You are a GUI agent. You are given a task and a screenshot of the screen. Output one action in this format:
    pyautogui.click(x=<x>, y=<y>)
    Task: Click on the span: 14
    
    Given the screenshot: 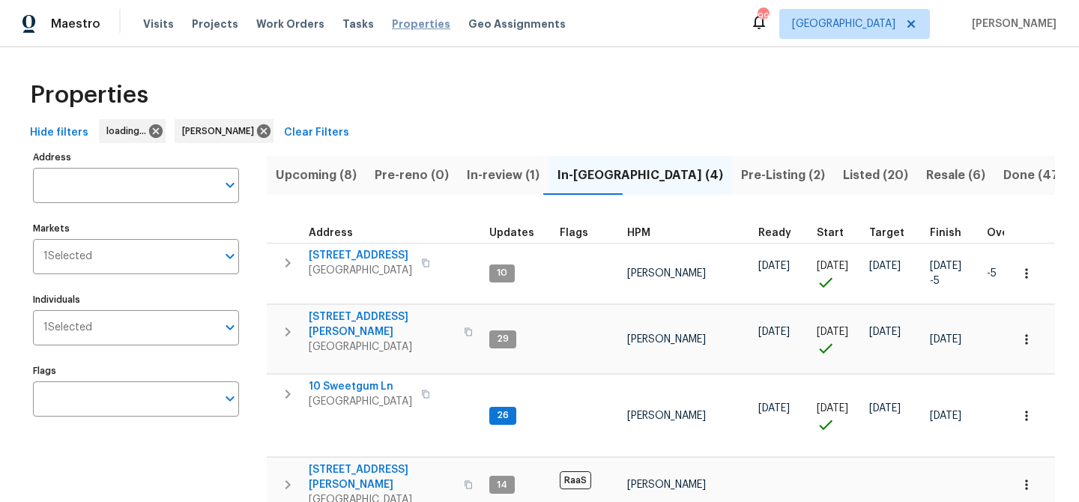 What is the action you would take?
    pyautogui.click(x=502, y=485)
    